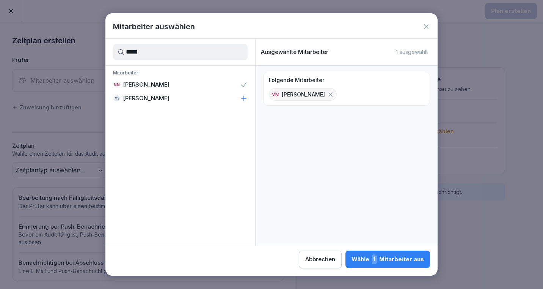  What do you see at coordinates (320, 259) in the screenshot?
I see `div: Abbrechen` at bounding box center [320, 259].